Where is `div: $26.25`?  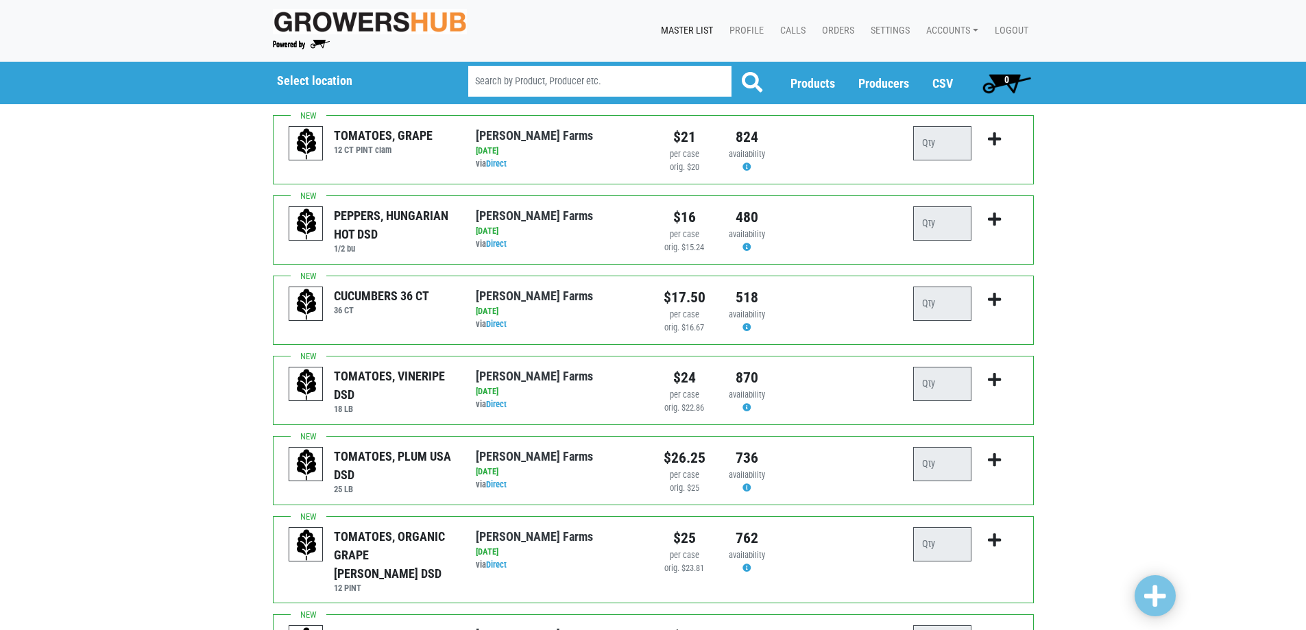 div: $26.25 is located at coordinates (684, 458).